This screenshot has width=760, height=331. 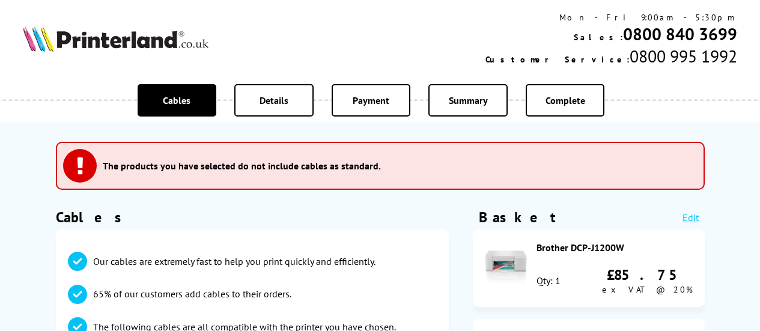 What do you see at coordinates (565, 100) in the screenshot?
I see `span: Complete` at bounding box center [565, 100].